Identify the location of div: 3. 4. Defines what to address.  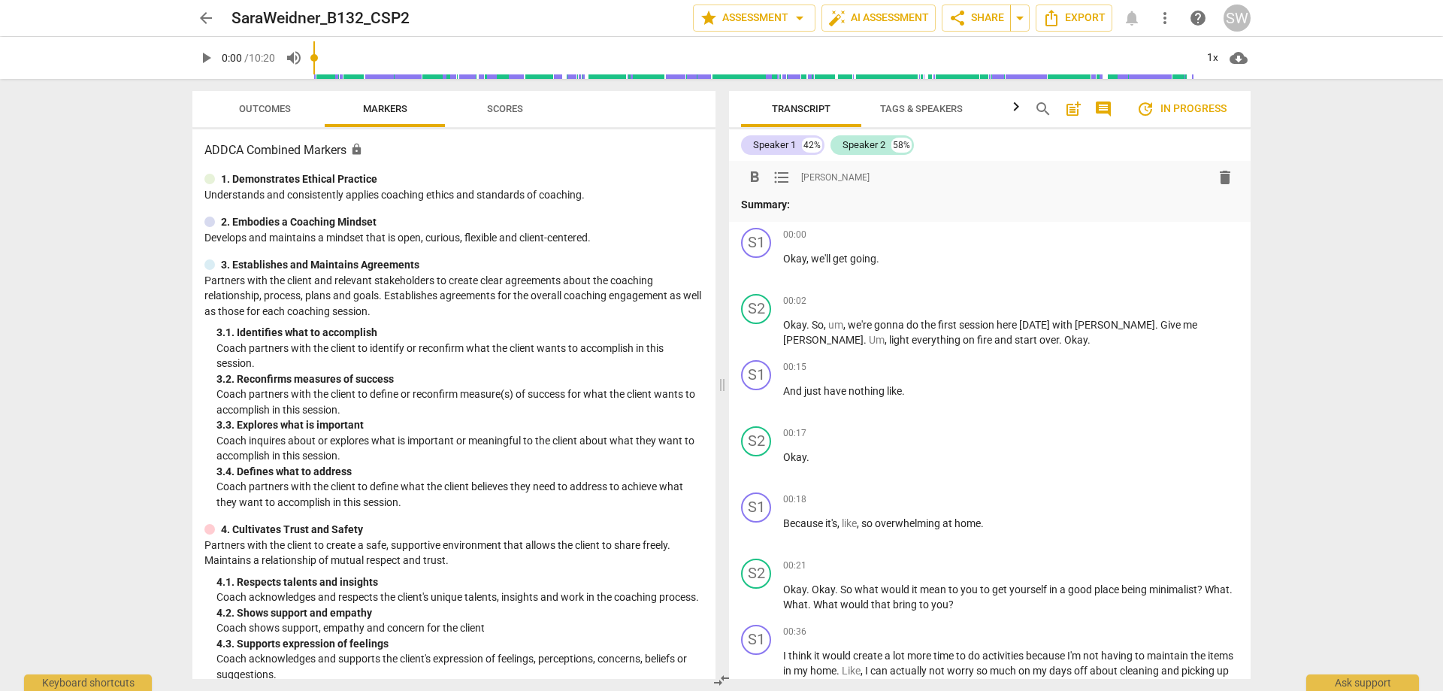
(460, 471).